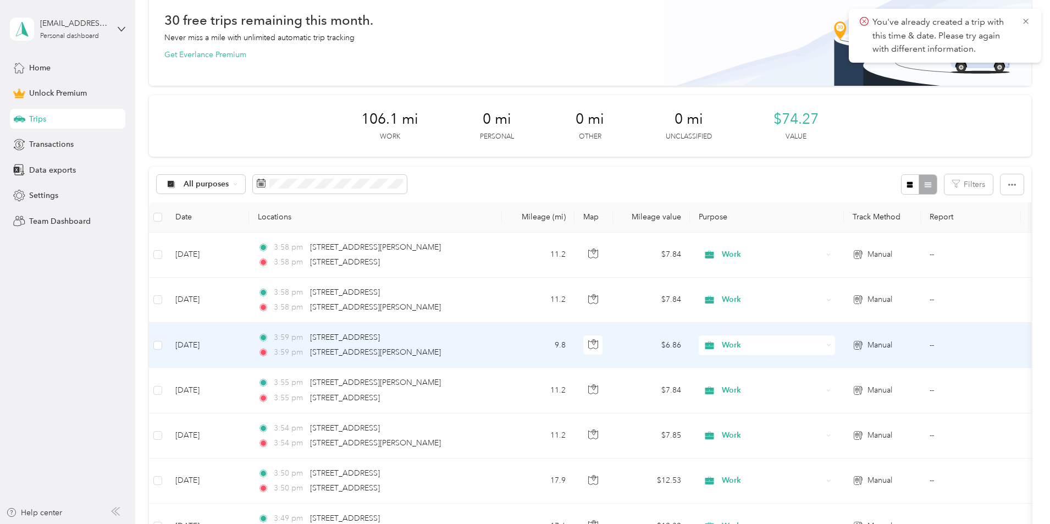  Describe the element at coordinates (376, 217) in the screenshot. I see `th: Locations` at that location.